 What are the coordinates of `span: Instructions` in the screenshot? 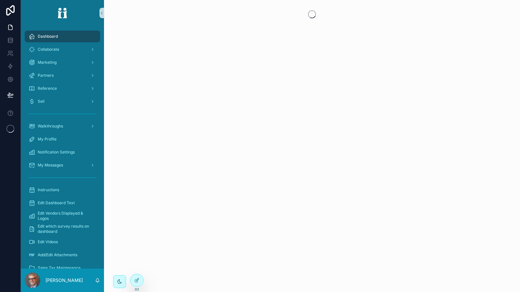 It's located at (48, 190).